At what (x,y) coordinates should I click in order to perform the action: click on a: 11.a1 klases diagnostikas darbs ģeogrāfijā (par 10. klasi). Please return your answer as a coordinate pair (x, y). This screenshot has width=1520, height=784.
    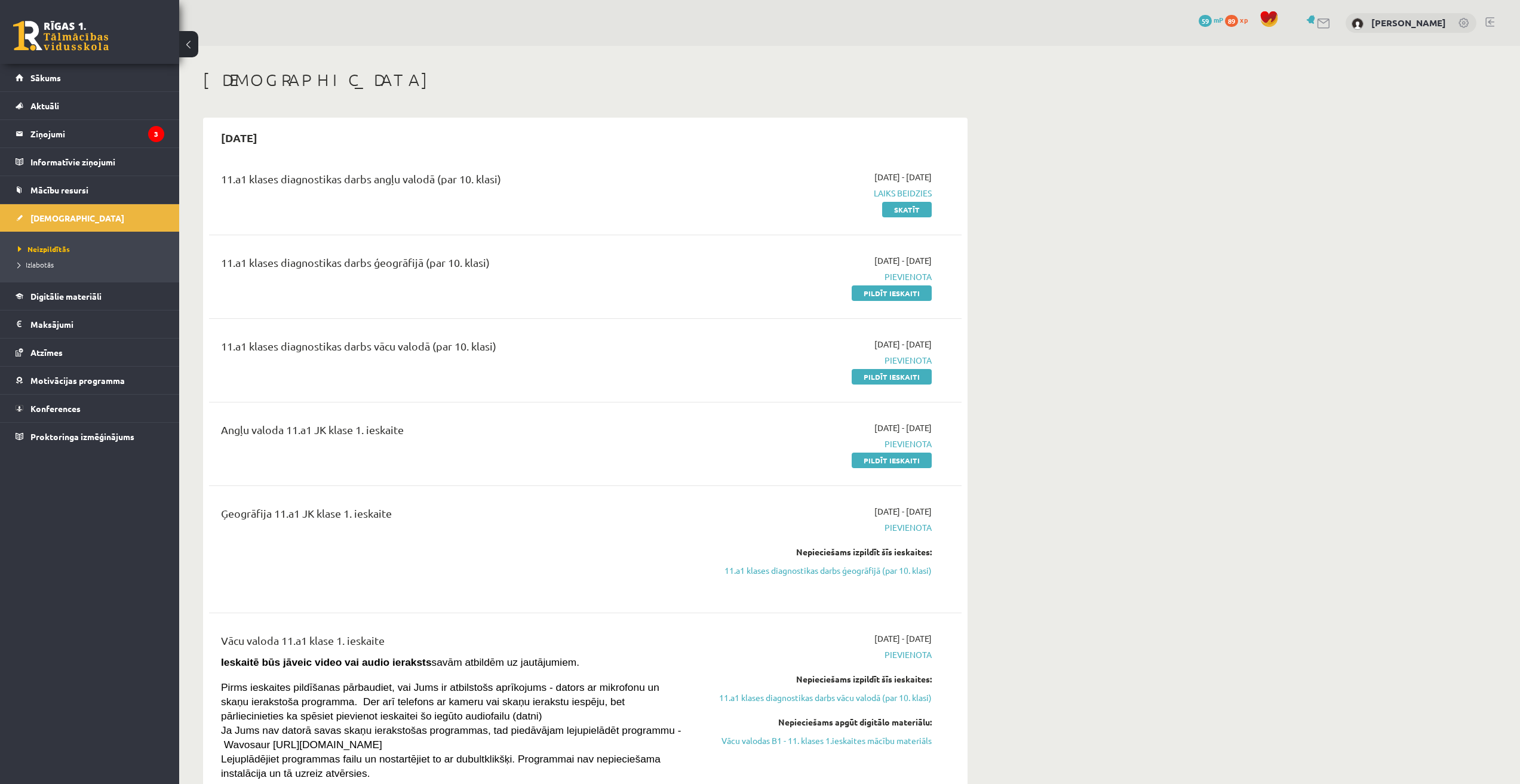
    Looking at the image, I should click on (819, 570).